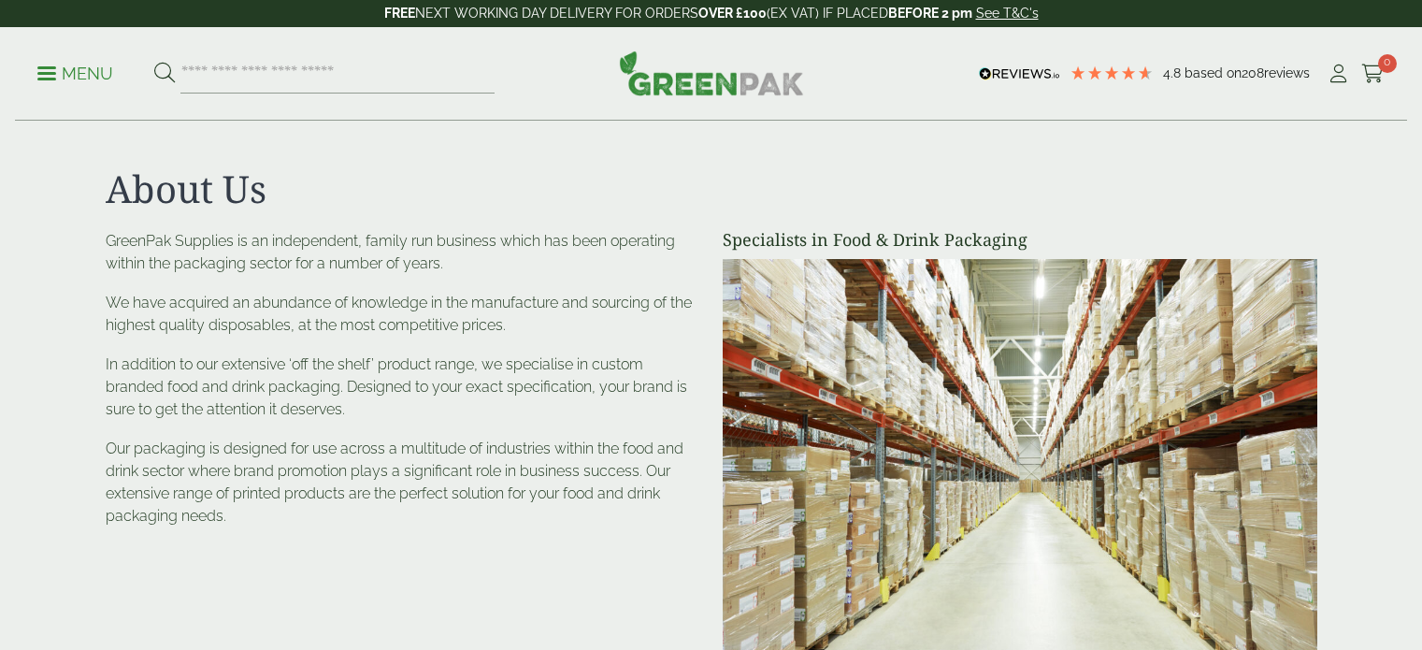 Image resolution: width=1422 pixels, height=650 pixels. Describe the element at coordinates (403, 314) in the screenshot. I see `p: We have acquired an abundance of knowledge in the manufacture and sourcing of the highest quality...` at that location.